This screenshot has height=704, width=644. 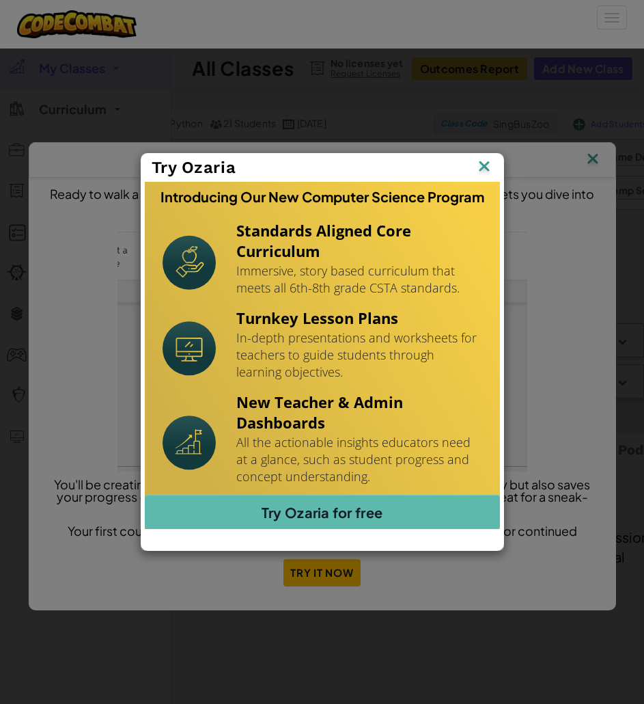 I want to click on a: Try Ozaria for free, so click(x=323, y=512).